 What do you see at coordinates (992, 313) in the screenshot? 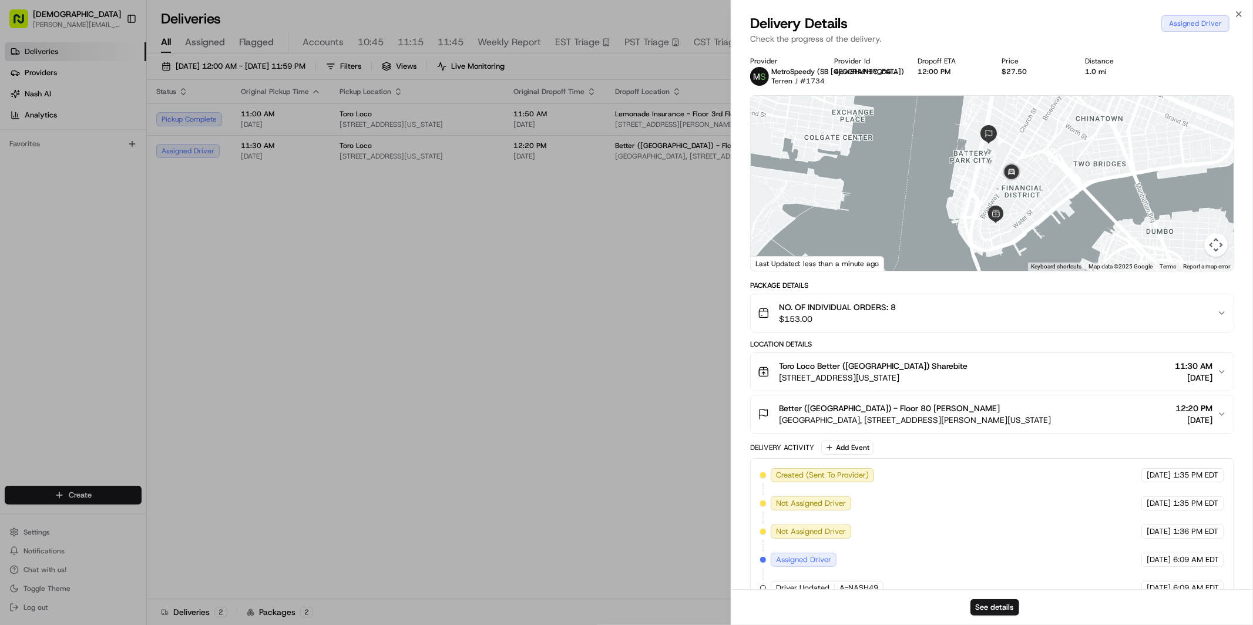
I see `button: NO. OF INDIVIDUAL ORDERS: 8$153.00` at bounding box center [992, 313].